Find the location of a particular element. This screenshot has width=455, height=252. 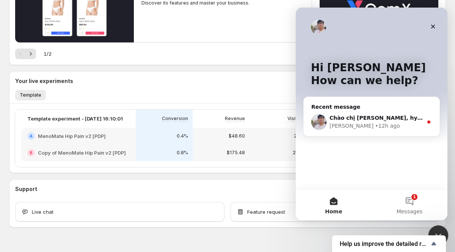

span: Help us improve the detailed report for A/B campaigns is located at coordinates (384, 244).